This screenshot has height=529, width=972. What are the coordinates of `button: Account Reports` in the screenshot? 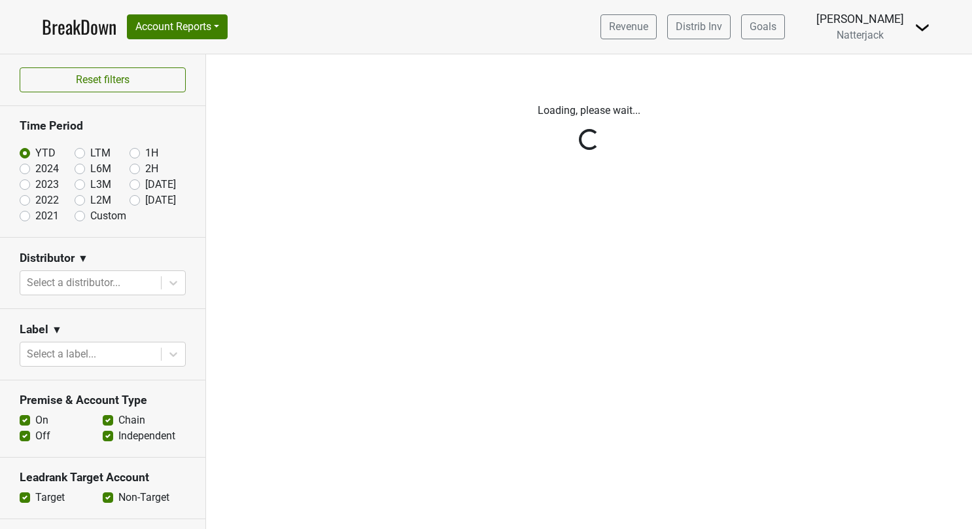 It's located at (177, 27).